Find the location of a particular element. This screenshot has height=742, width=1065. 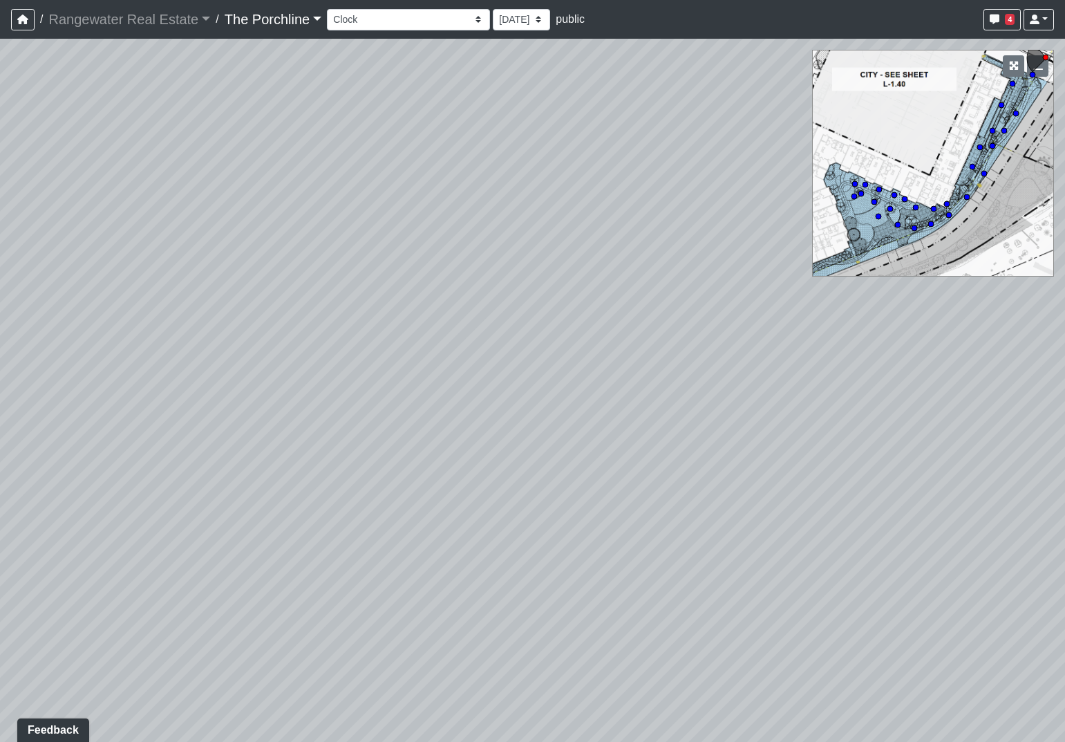

button: 4 is located at coordinates (1002, 19).